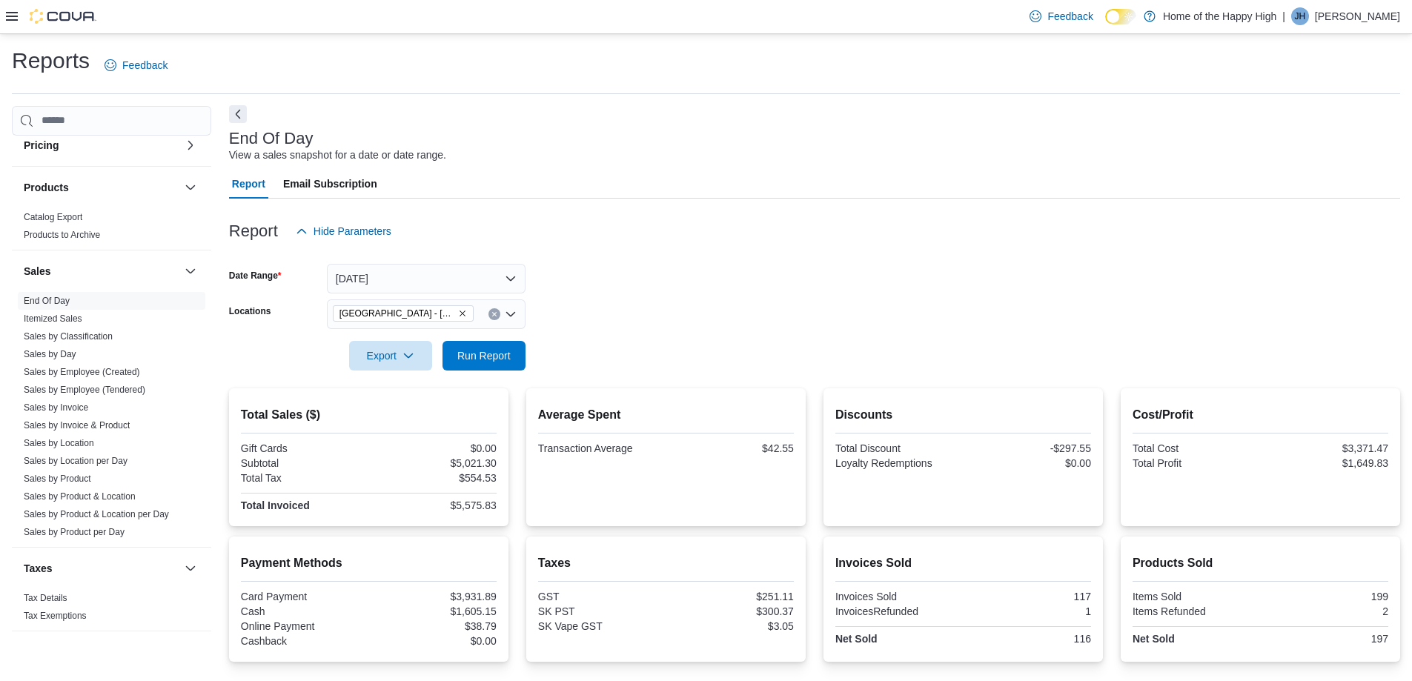  I want to click on div: $38.79, so click(434, 626).